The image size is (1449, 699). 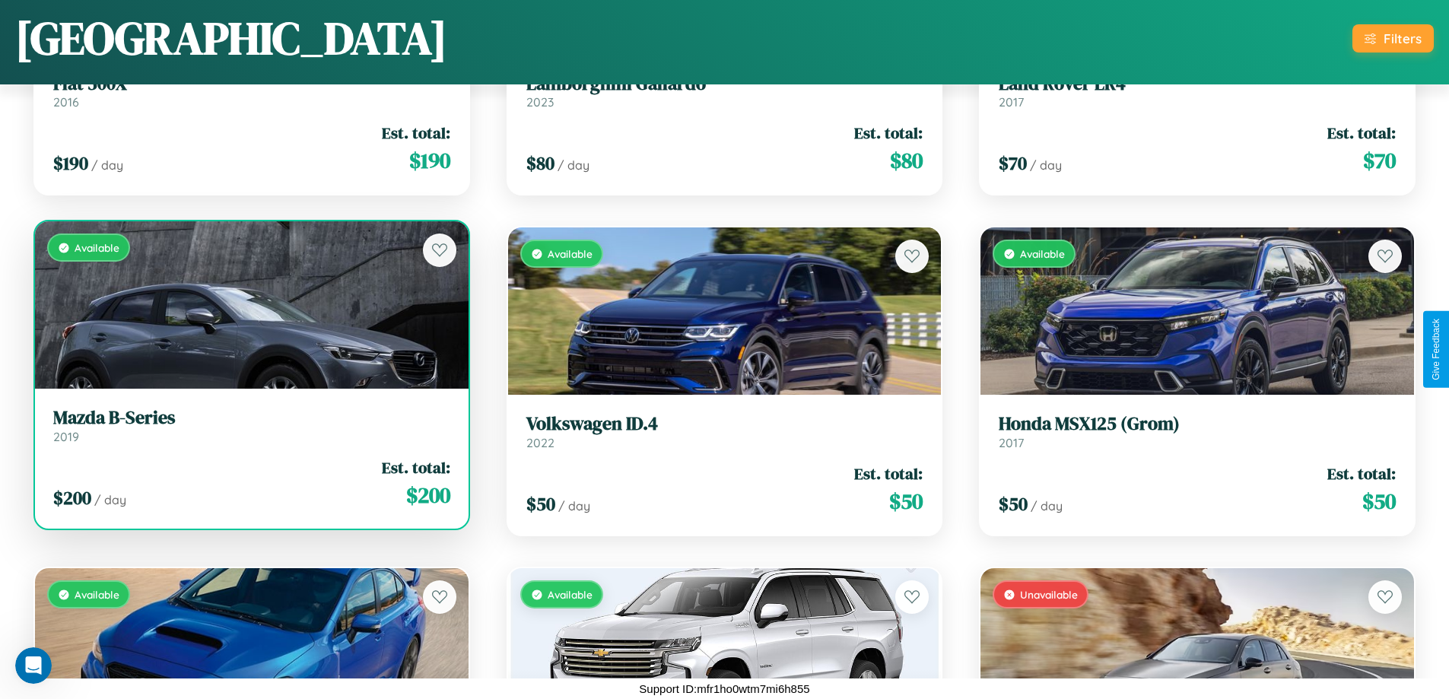 What do you see at coordinates (252, 425) in the screenshot?
I see `a: Mazda B-Series2019` at bounding box center [252, 425].